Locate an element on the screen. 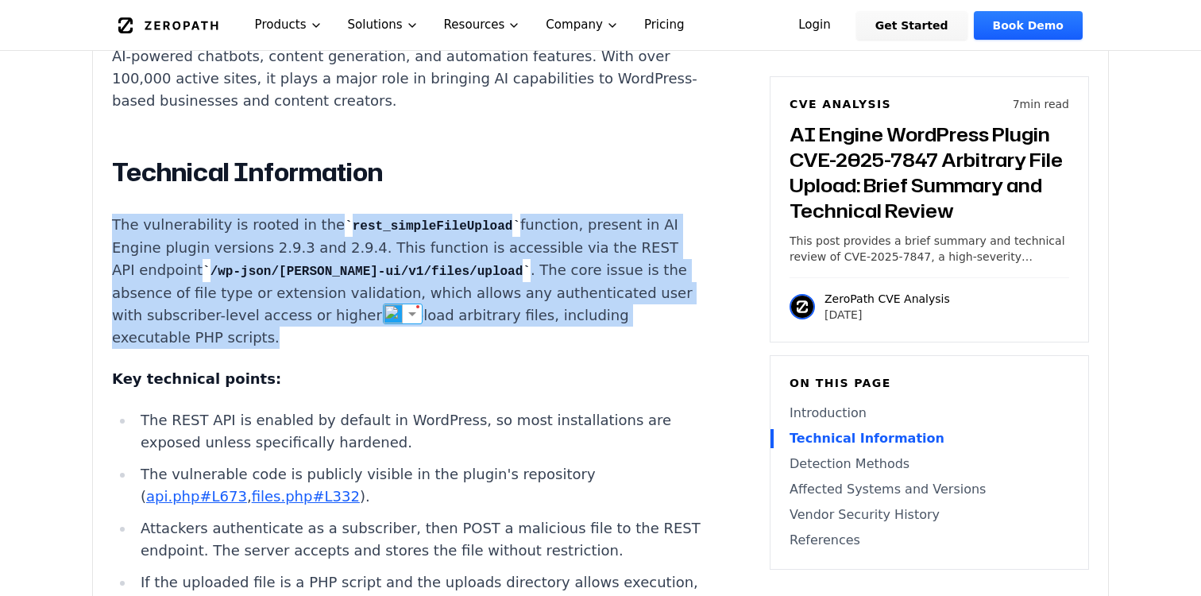  a: Login is located at coordinates (814, 25).